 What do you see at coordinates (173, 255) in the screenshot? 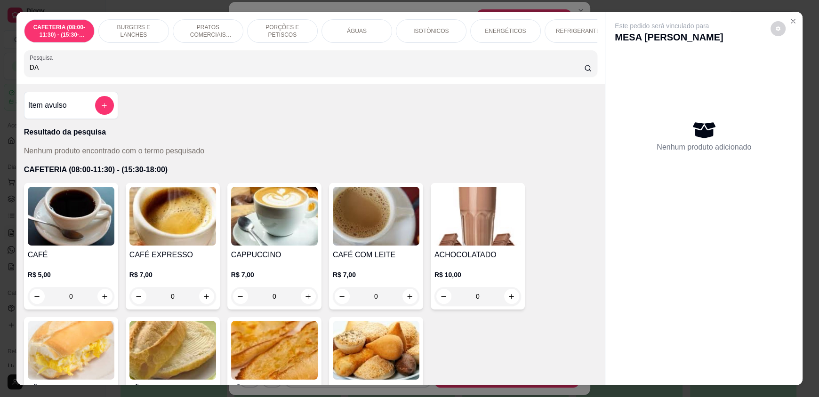
I see `h4: CAFÉ EXPRESSO` at bounding box center [173, 255].